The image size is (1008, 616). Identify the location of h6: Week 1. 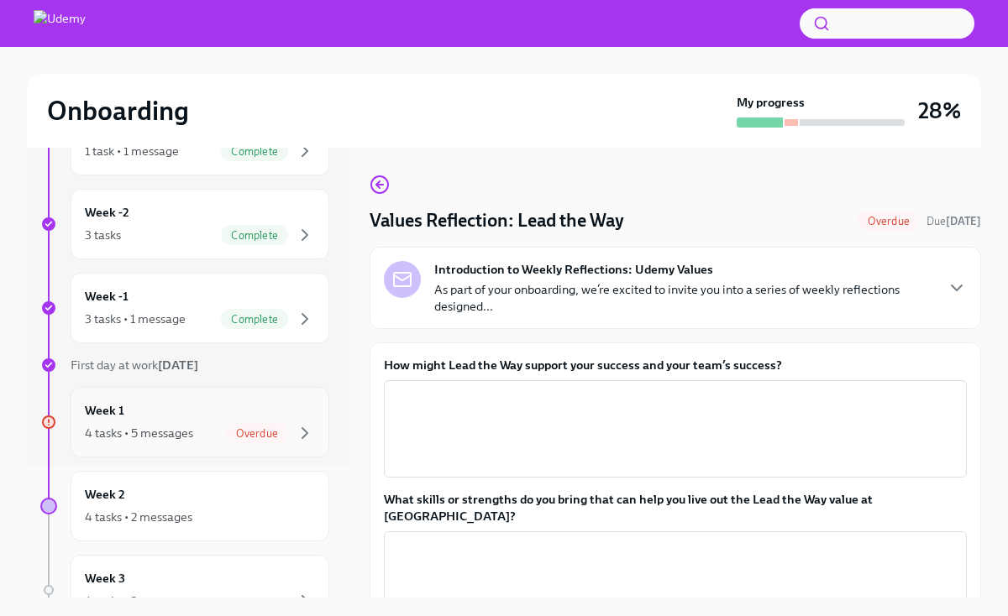
(104, 411).